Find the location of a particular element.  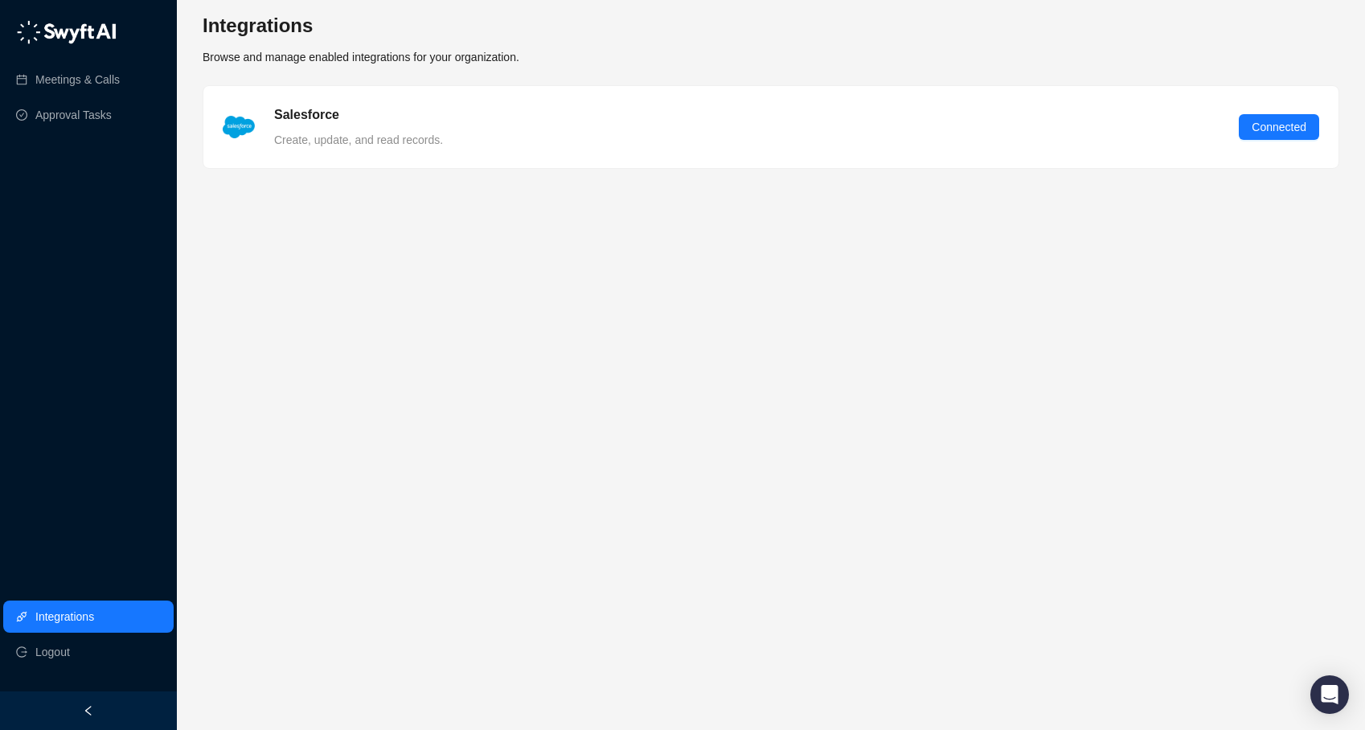

button: Connected is located at coordinates (1279, 127).